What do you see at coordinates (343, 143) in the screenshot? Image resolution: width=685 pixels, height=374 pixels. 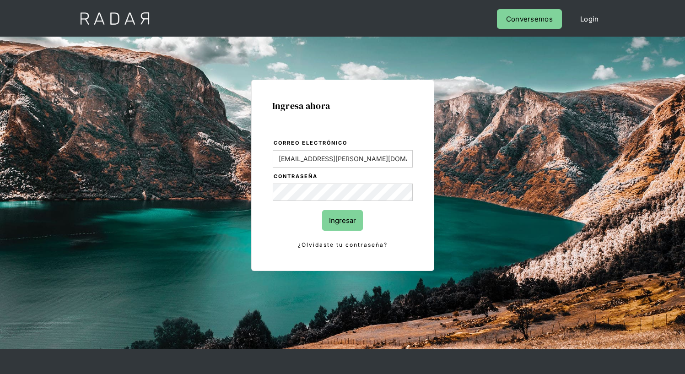 I see `label: Correo electrónico` at bounding box center [343, 143].